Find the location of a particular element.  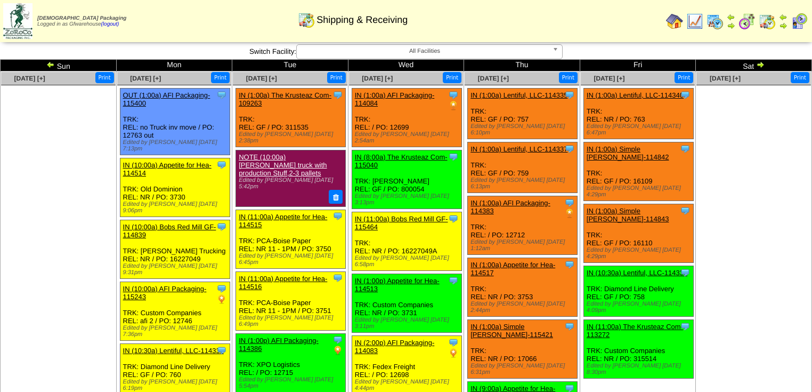

div: TRK: XPO Logistics REL: / PO: 12715 is located at coordinates (291, 362).